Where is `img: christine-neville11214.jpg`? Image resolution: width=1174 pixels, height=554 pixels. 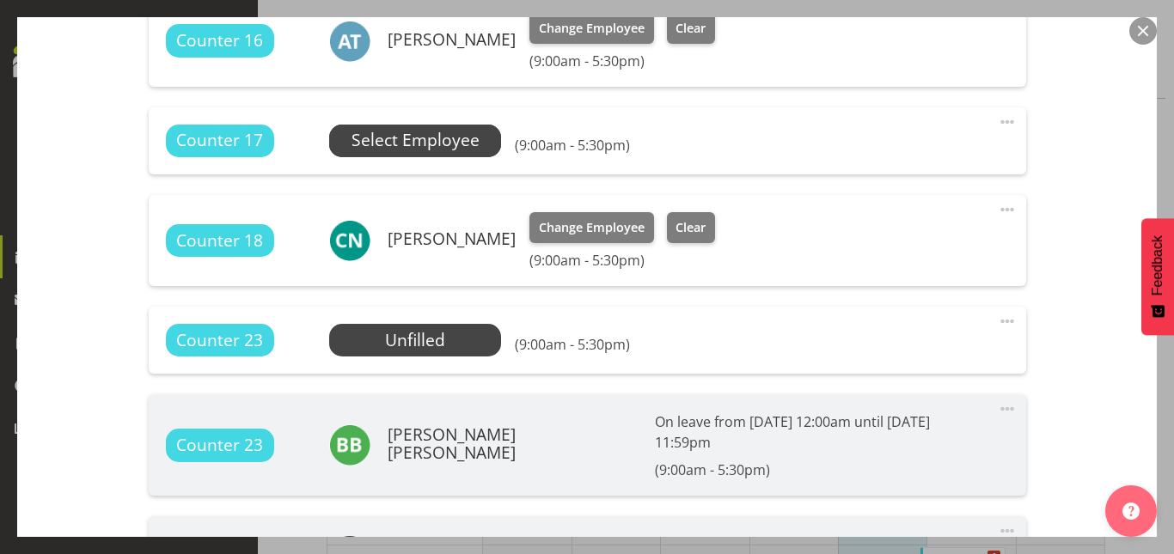
img: christine-neville11214.jpg is located at coordinates (350, 241).